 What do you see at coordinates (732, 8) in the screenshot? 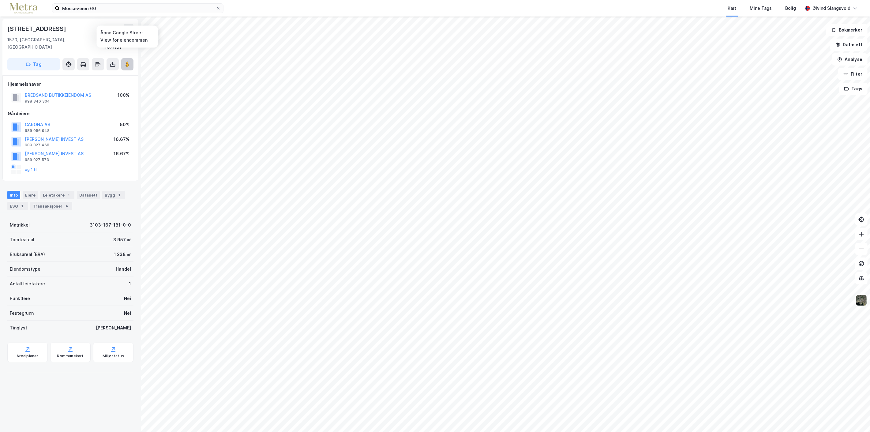
I see `div: Kart` at bounding box center [732, 8].